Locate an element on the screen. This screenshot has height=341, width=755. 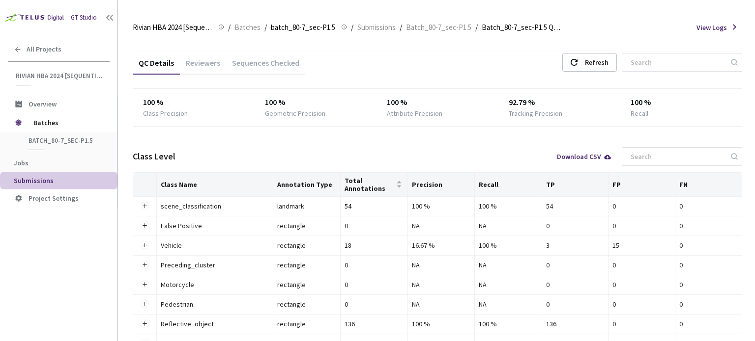
th: Class Name is located at coordinates (215, 185).